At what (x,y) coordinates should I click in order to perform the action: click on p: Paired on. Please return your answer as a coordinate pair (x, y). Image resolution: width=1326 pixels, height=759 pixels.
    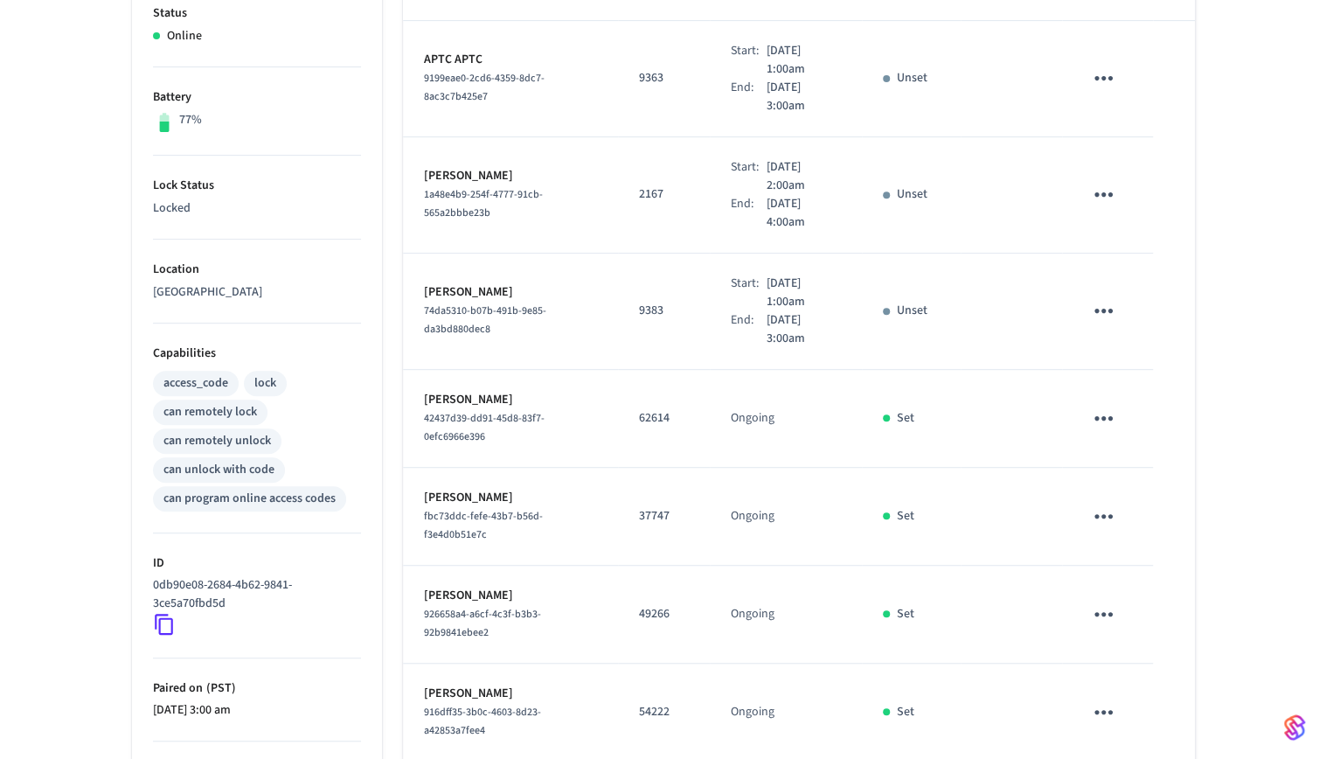
    Looking at the image, I should click on (257, 688).